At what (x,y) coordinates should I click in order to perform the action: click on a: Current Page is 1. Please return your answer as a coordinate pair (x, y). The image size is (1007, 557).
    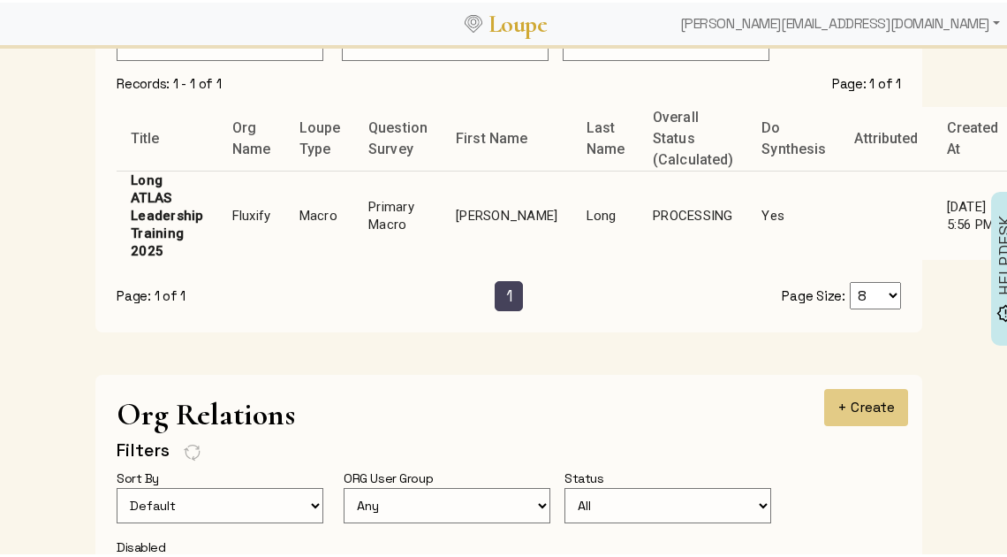
    Looking at the image, I should click on (509, 293).